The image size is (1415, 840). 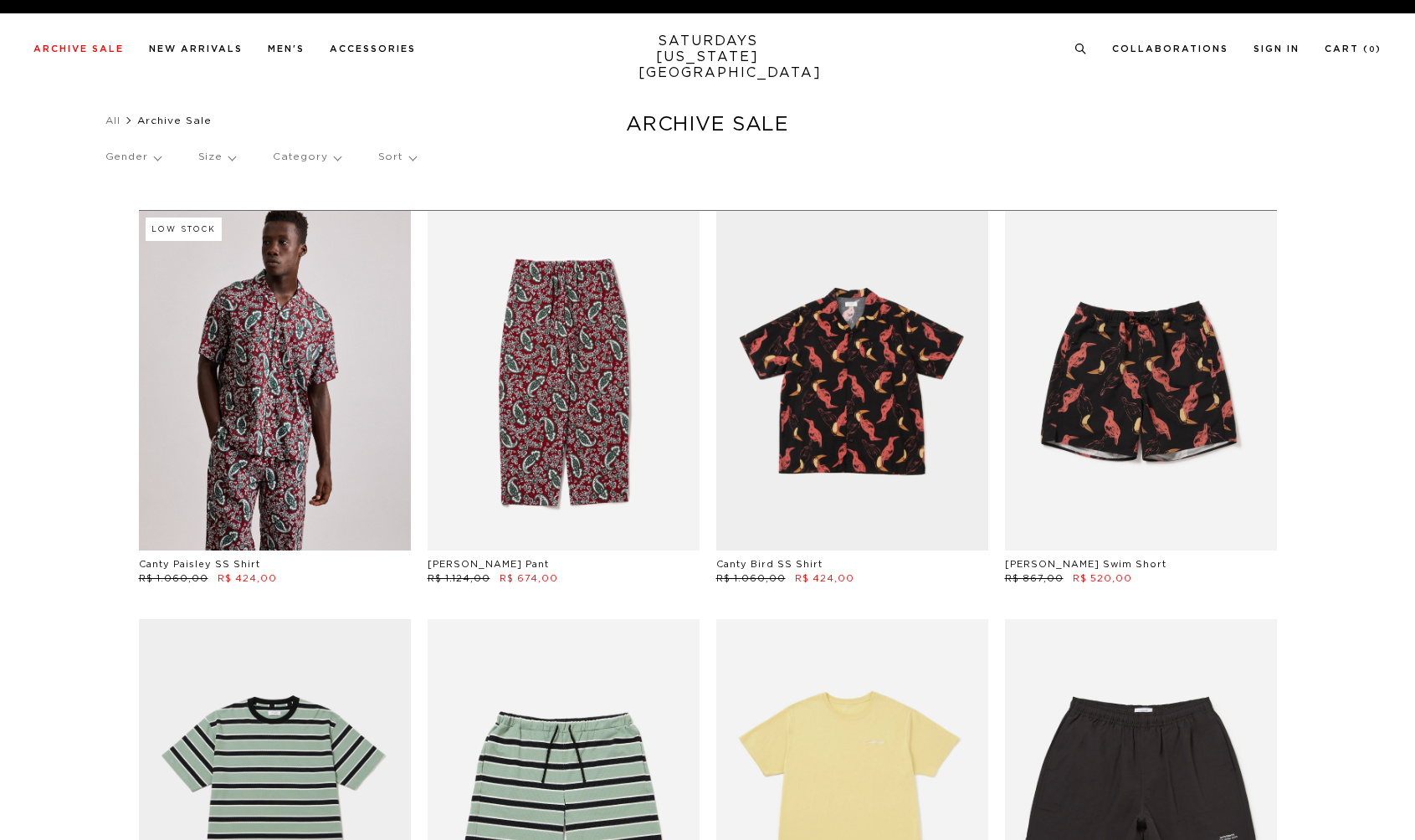 I want to click on a: Collaborations, so click(x=1170, y=49).